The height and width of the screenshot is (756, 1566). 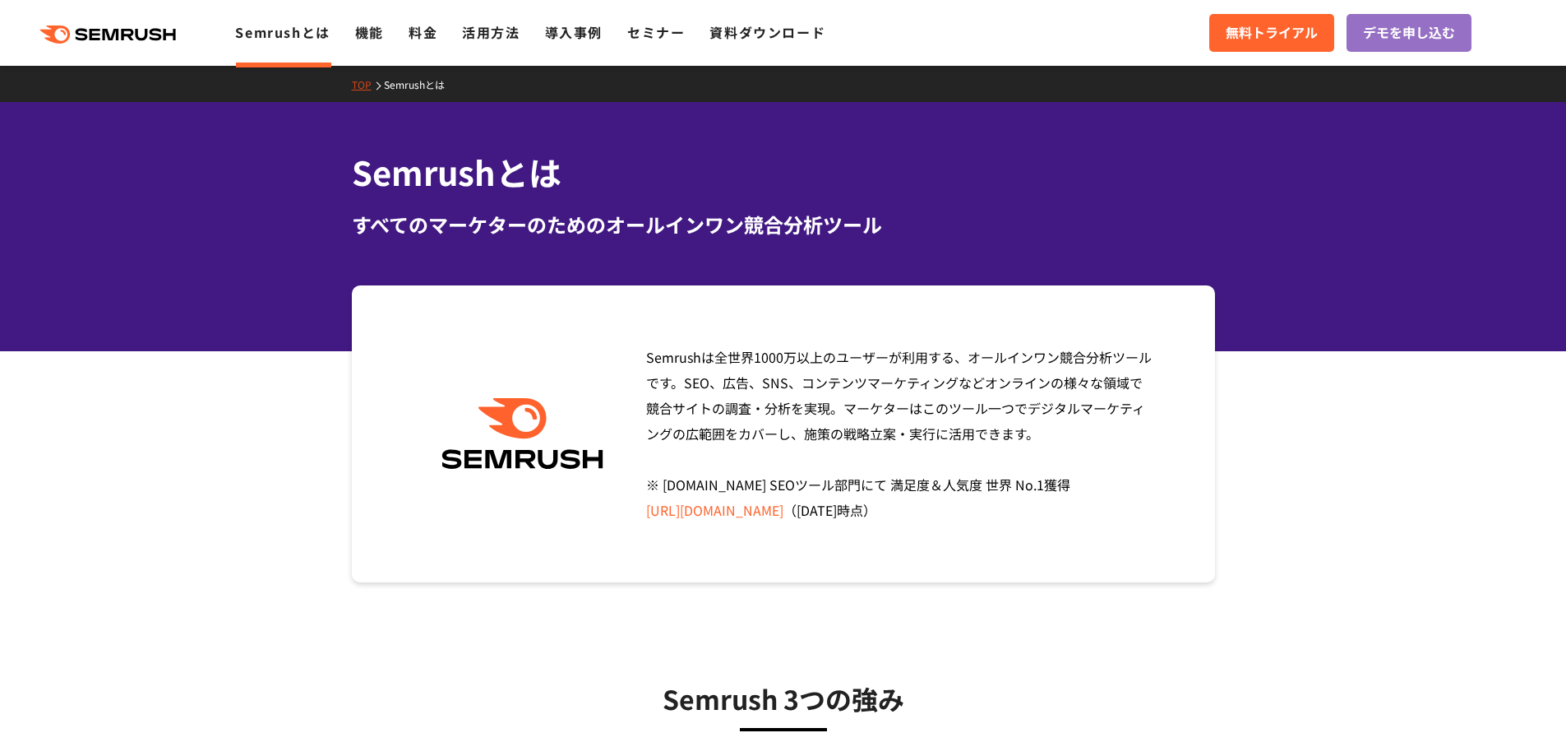 I want to click on a: TOP, so click(x=368, y=84).